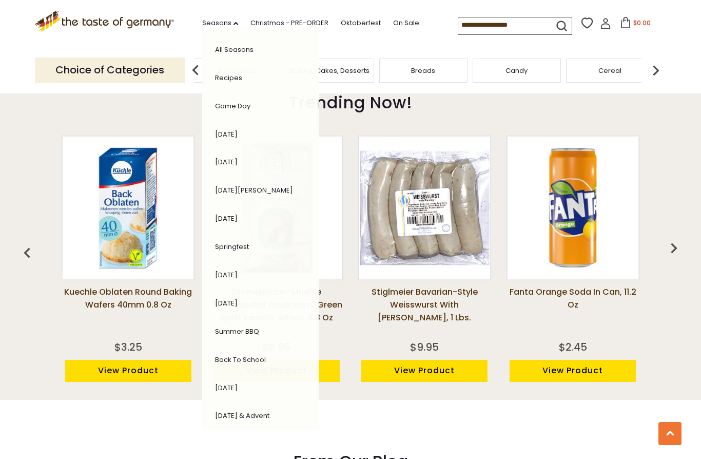 The width and height of the screenshot is (701, 459). I want to click on a: Seasons, so click(220, 23).